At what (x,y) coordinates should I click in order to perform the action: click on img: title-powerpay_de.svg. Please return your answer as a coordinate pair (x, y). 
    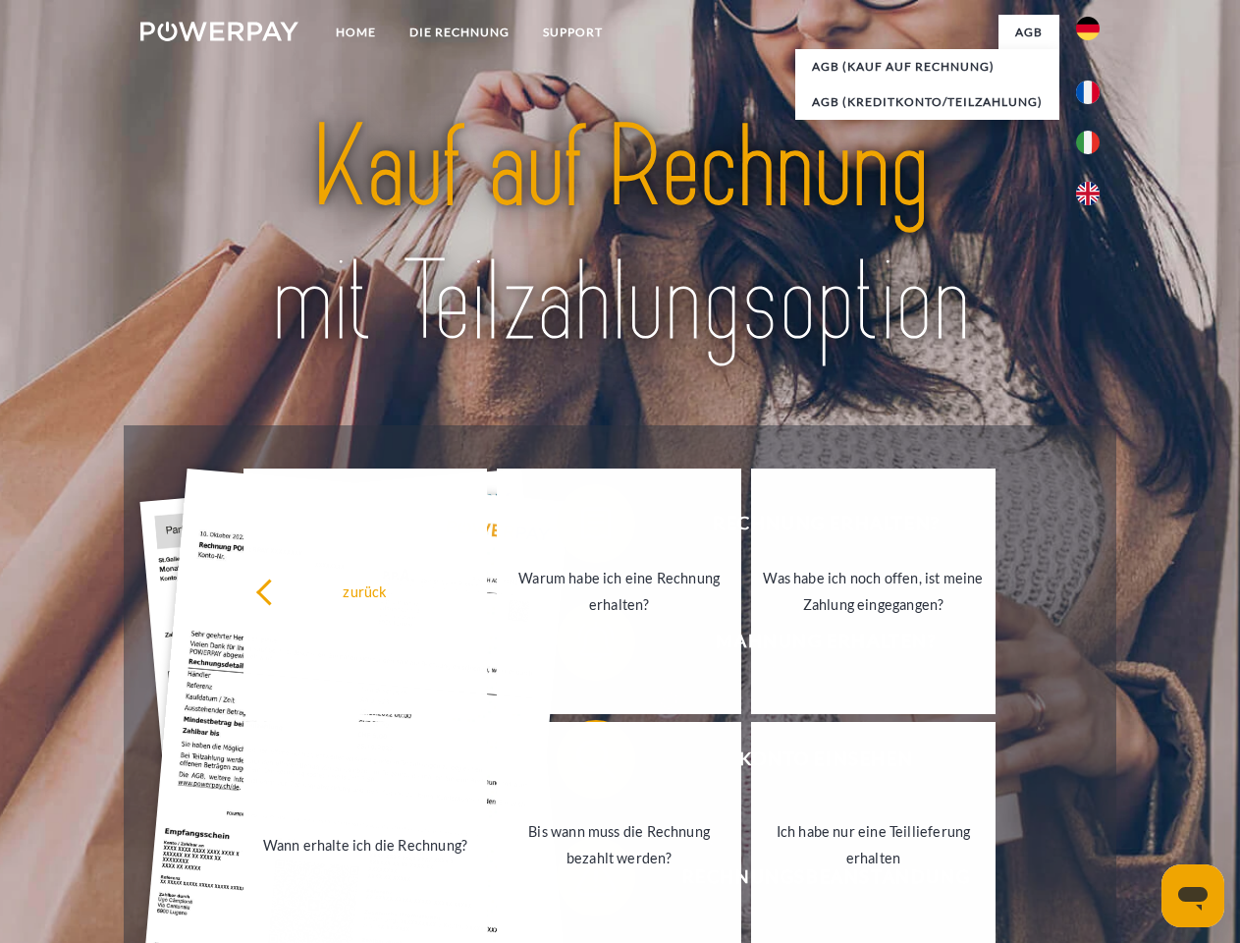
    Looking at the image, I should click on (620, 235).